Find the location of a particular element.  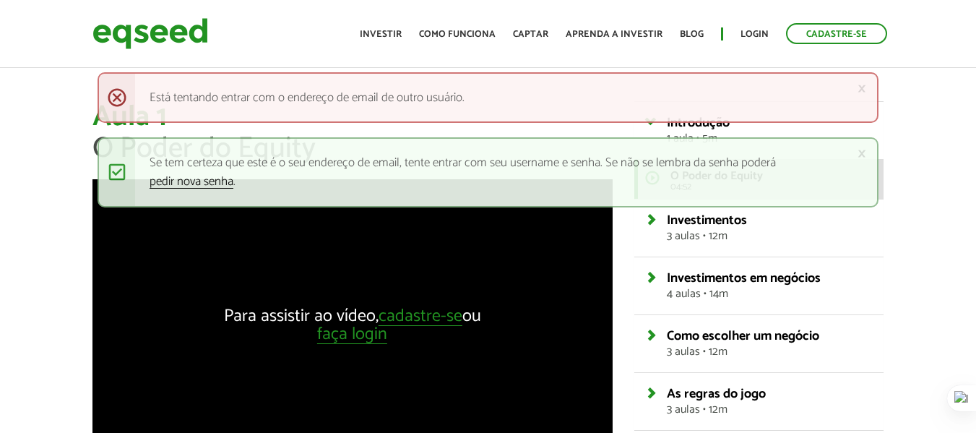

a: Investimentos3 aulas • 12m is located at coordinates (769, 228).